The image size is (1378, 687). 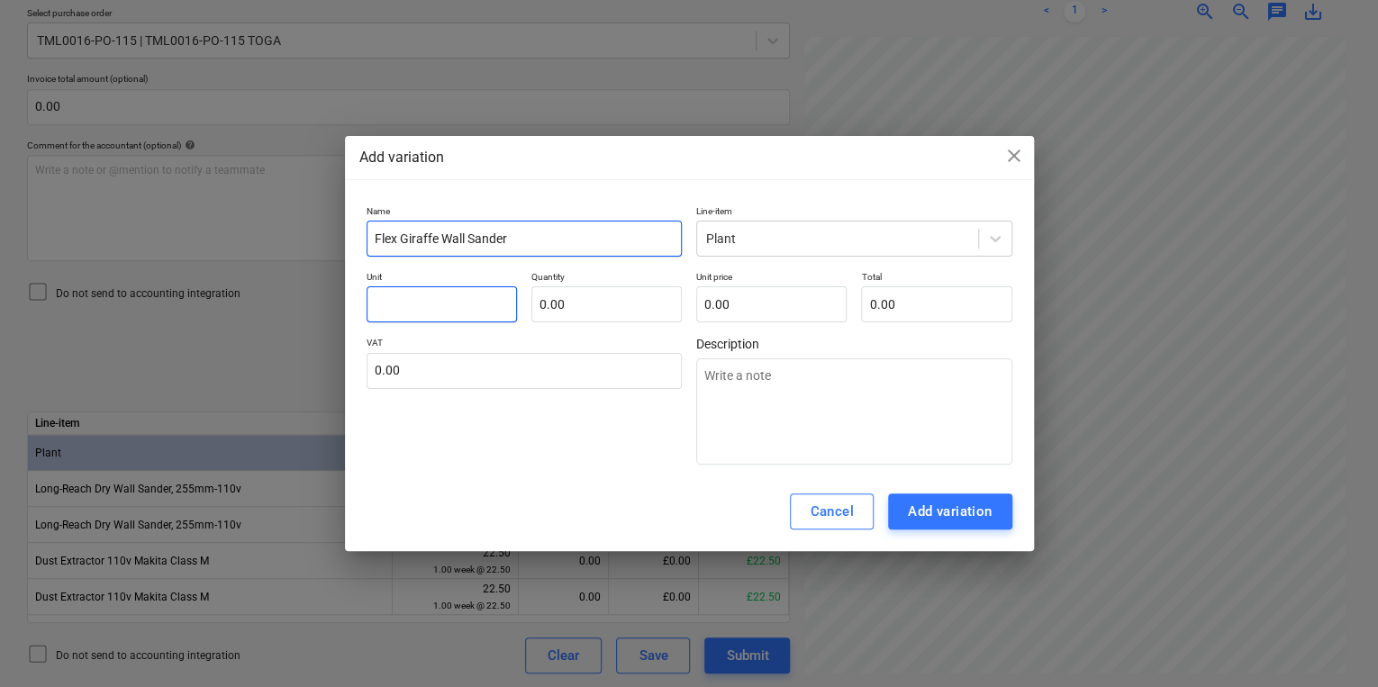 What do you see at coordinates (936, 278) in the screenshot?
I see `p: Total` at bounding box center [936, 278].